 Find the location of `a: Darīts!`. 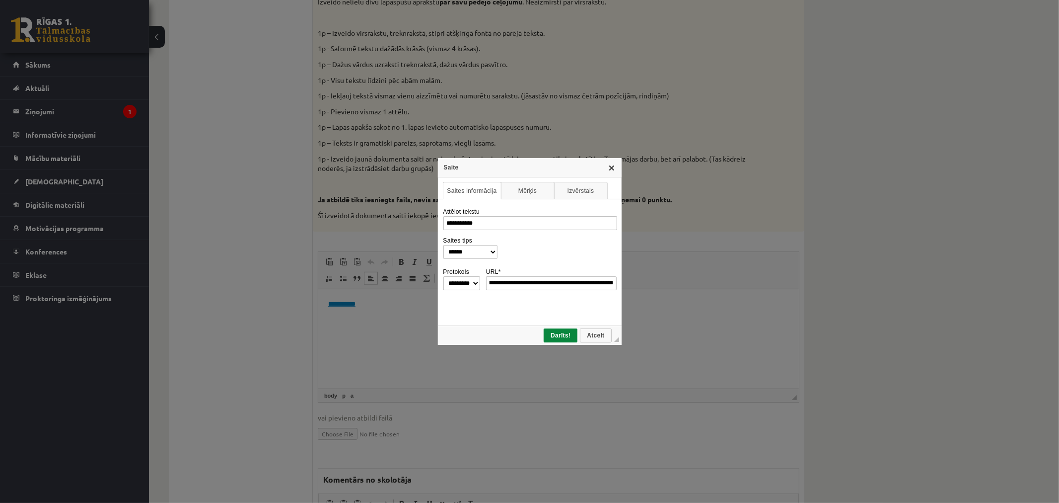

a: Darīts! is located at coordinates (561, 335).